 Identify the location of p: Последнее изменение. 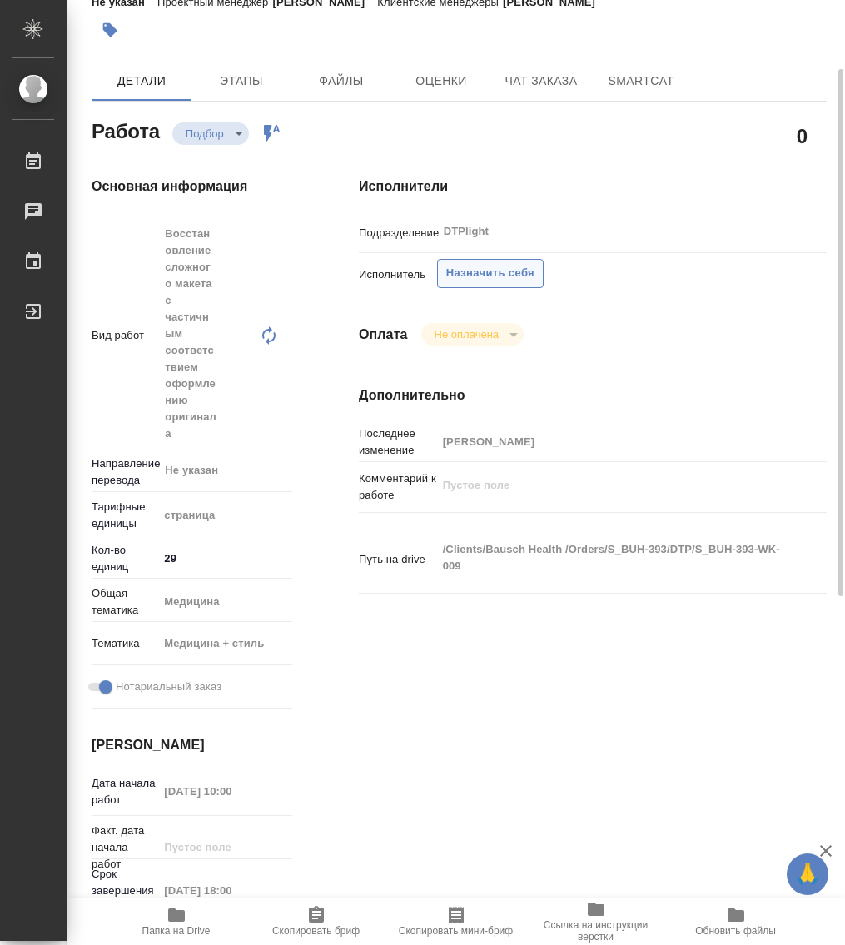
(398, 442).